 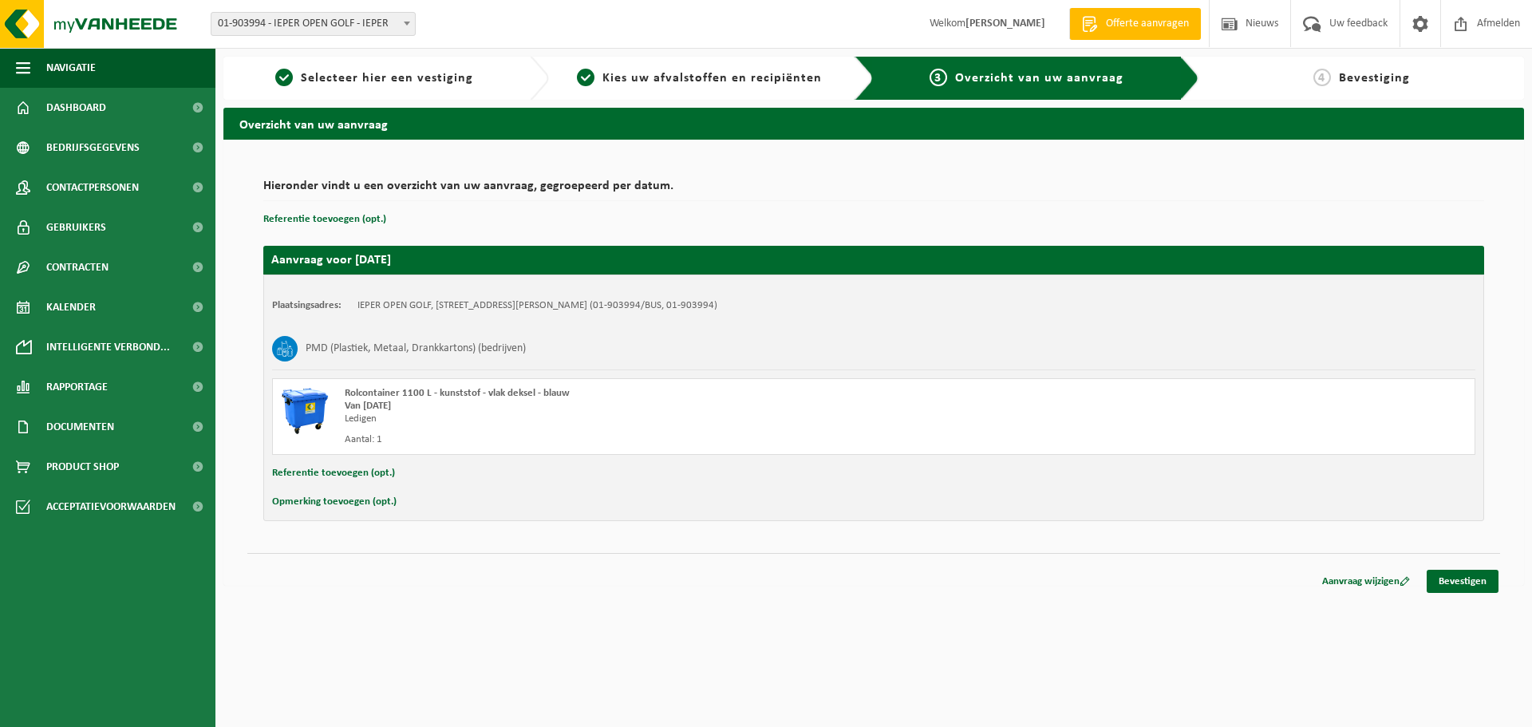 What do you see at coordinates (108, 347) in the screenshot?
I see `span: Intelligente verbond...` at bounding box center [108, 347].